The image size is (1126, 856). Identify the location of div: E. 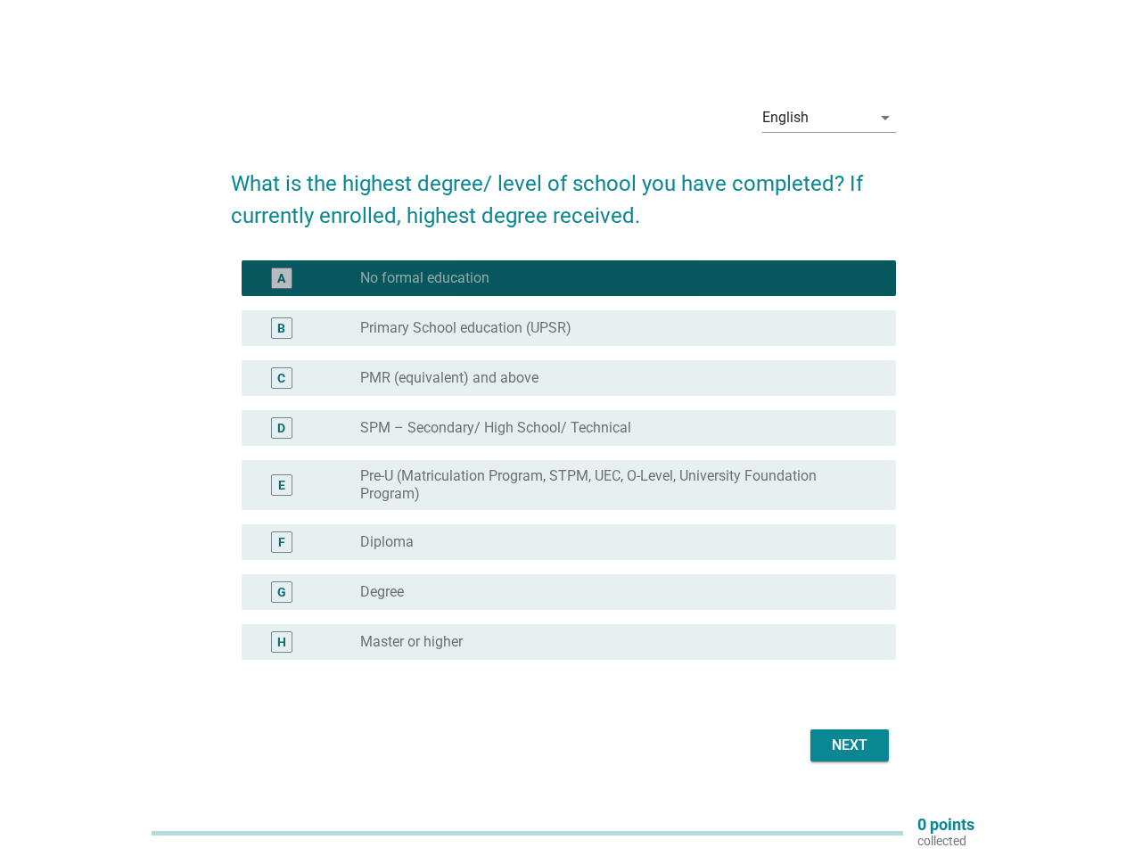
(282, 485).